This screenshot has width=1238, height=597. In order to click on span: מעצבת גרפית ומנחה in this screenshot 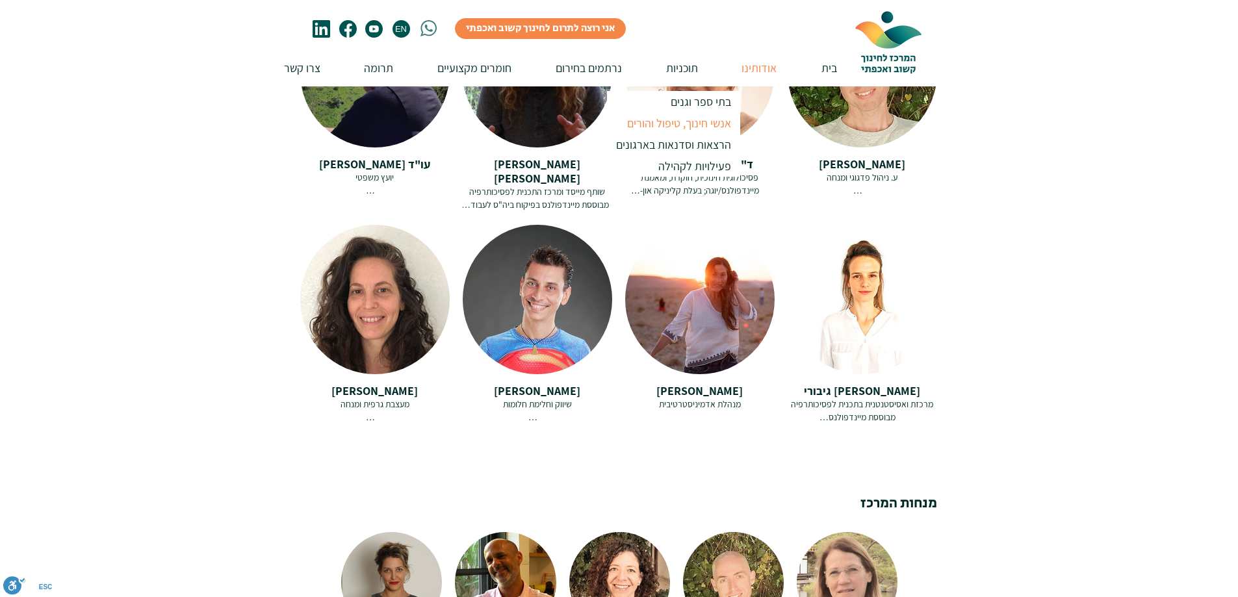, I will do `click(375, 404)`.